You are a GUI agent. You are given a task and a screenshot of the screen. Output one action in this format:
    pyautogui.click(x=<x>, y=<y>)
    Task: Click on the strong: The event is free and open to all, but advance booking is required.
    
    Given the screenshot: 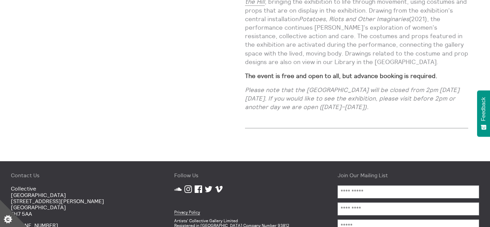 What is the action you would take?
    pyautogui.click(x=341, y=76)
    